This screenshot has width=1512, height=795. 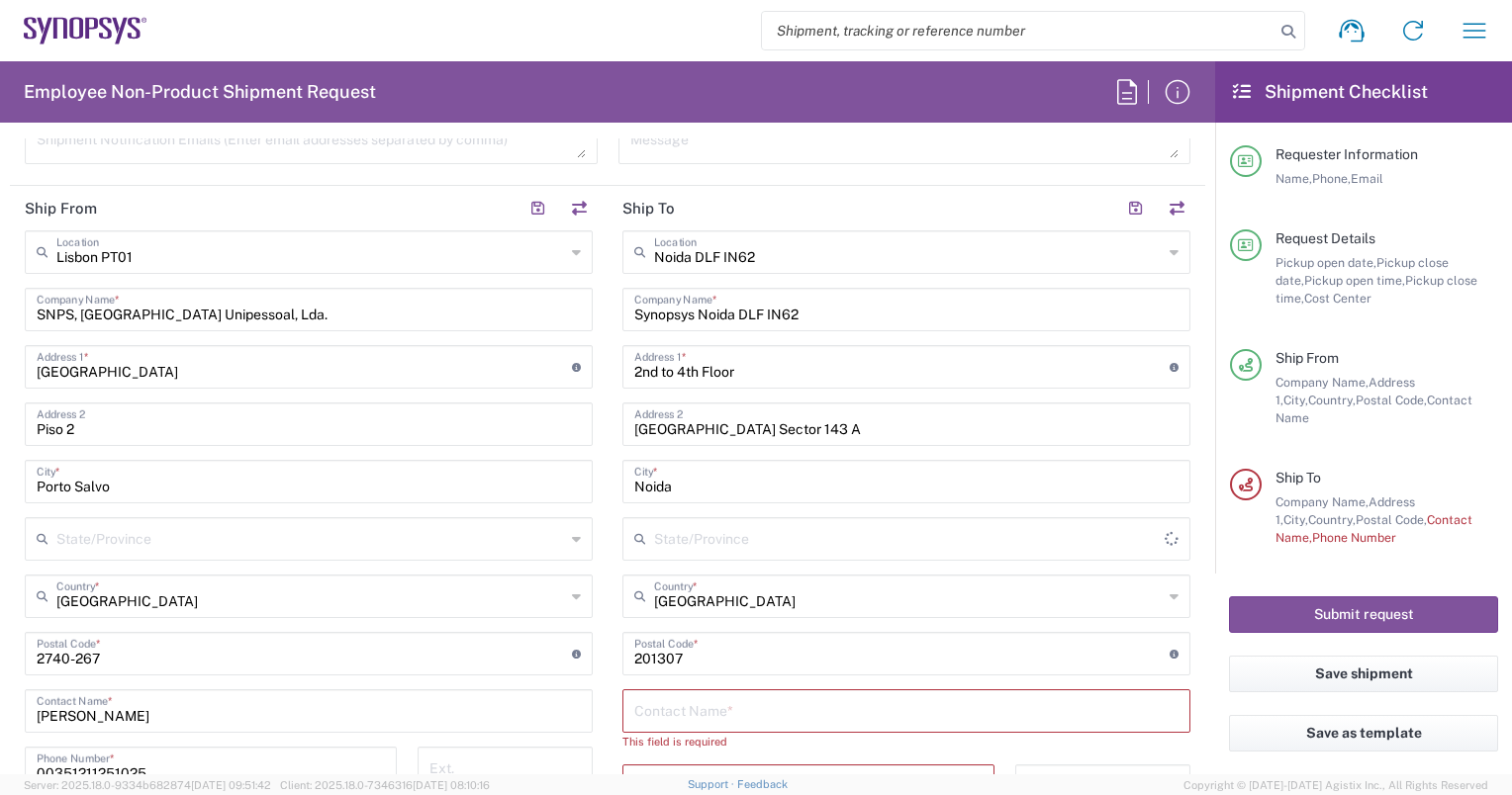 I want to click on input: Shipment, tracking or reference number, so click(x=1018, y=31).